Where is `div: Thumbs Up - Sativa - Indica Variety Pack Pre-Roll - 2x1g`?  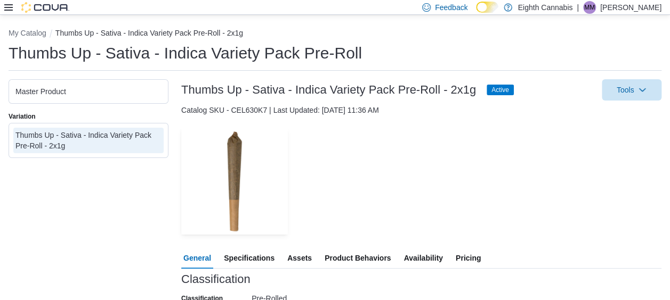
div: Thumbs Up - Sativa - Indica Variety Pack Pre-Roll - 2x1g is located at coordinates (88, 141).